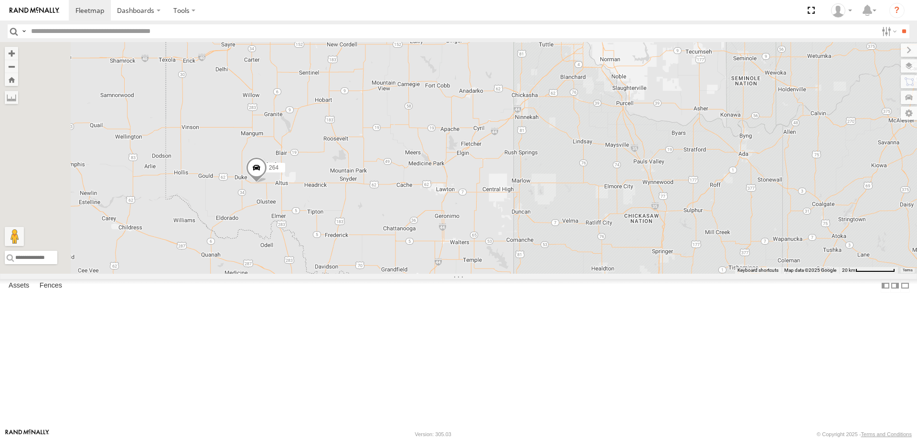 This screenshot has width=917, height=439. I want to click on span: 264, so click(274, 168).